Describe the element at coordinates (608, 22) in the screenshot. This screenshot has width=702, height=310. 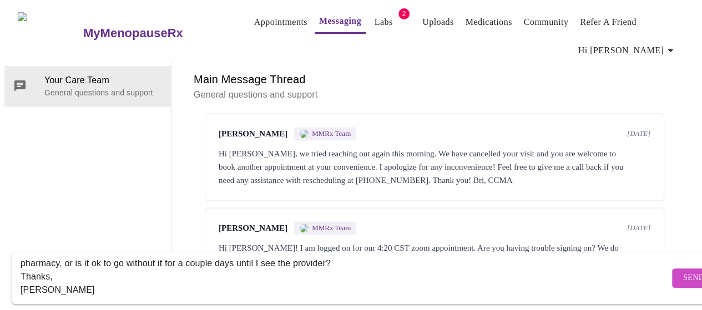
I see `a: Refer a Friend` at that location.